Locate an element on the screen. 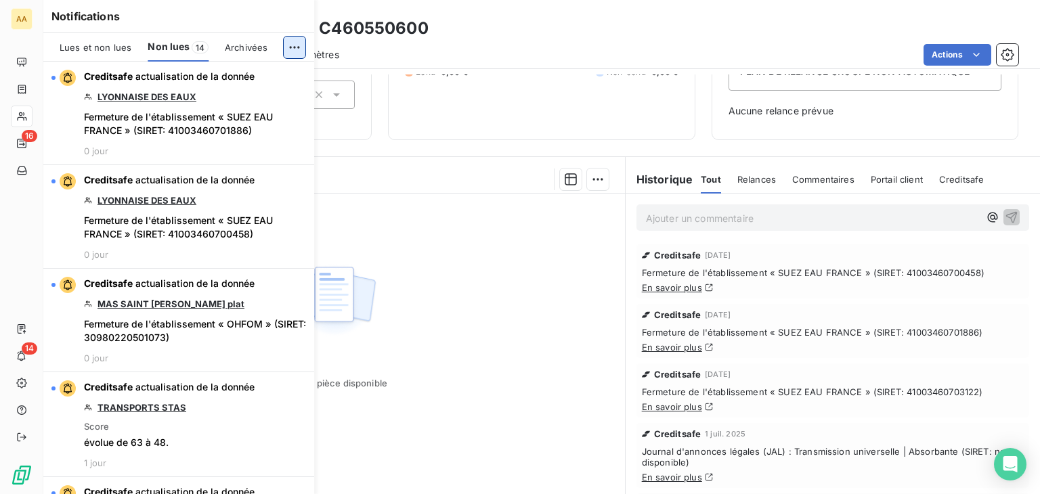 The image size is (1040, 494). span: évolue de 63 à 48. is located at coordinates (126, 443).